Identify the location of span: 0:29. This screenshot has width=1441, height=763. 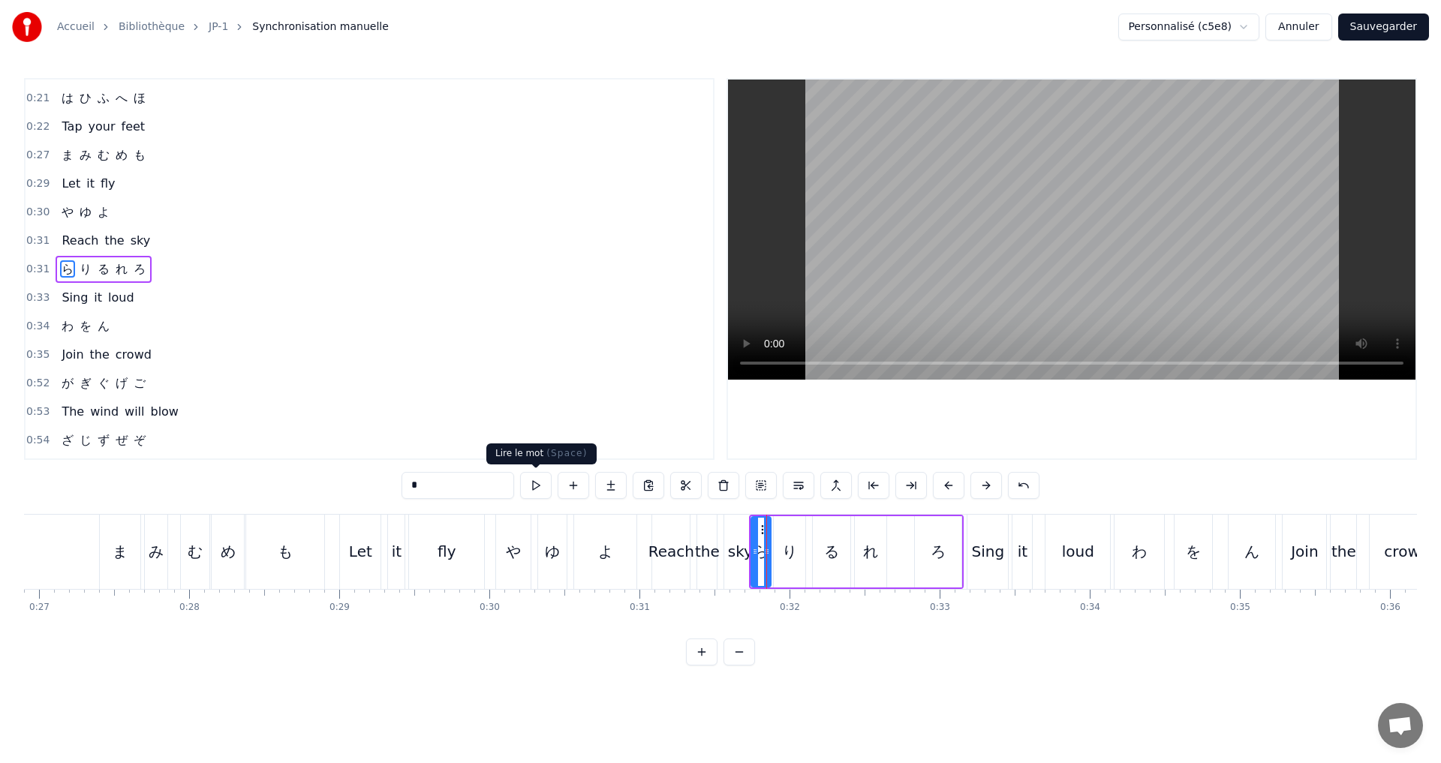
(38, 184).